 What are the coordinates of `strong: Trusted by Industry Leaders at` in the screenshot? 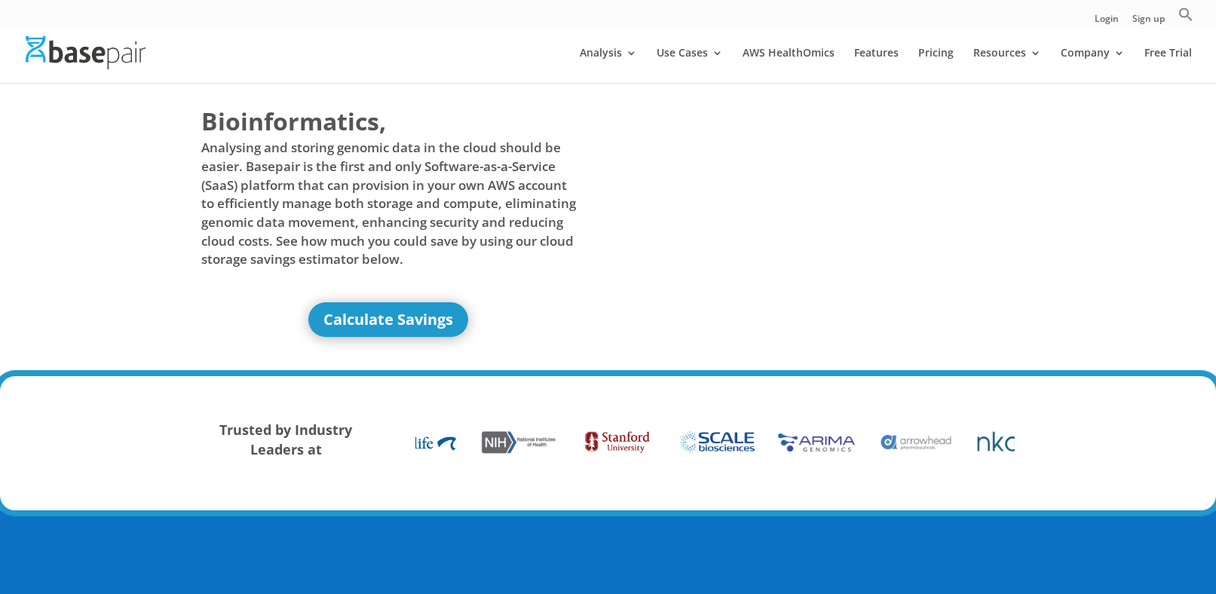 It's located at (286, 440).